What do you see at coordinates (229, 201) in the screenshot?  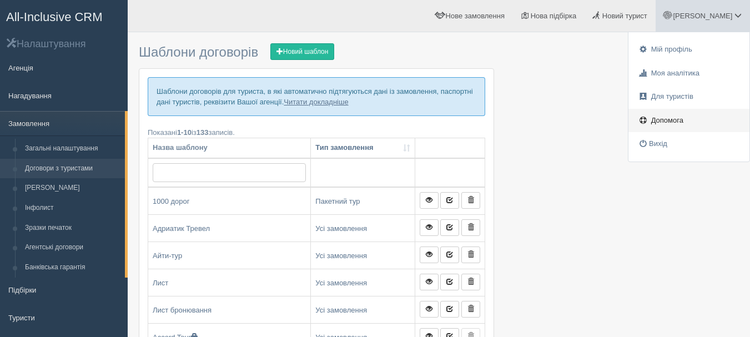 I see `a: 1000 дорог` at bounding box center [229, 201].